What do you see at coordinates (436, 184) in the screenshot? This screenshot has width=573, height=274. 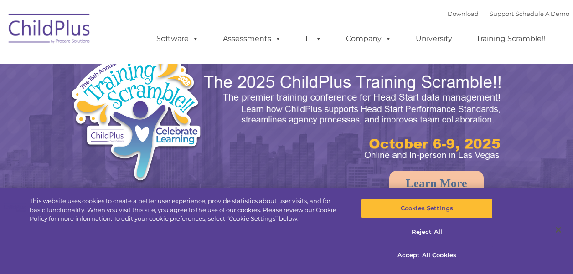 I see `a: Learn More` at bounding box center [436, 184].